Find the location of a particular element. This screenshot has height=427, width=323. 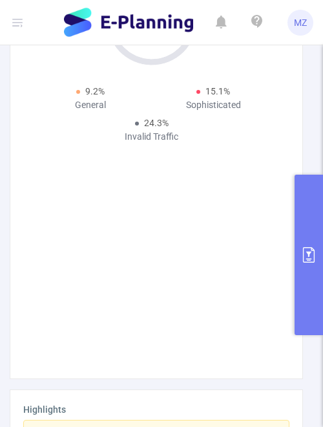

span: 15.1% is located at coordinates (218, 91).